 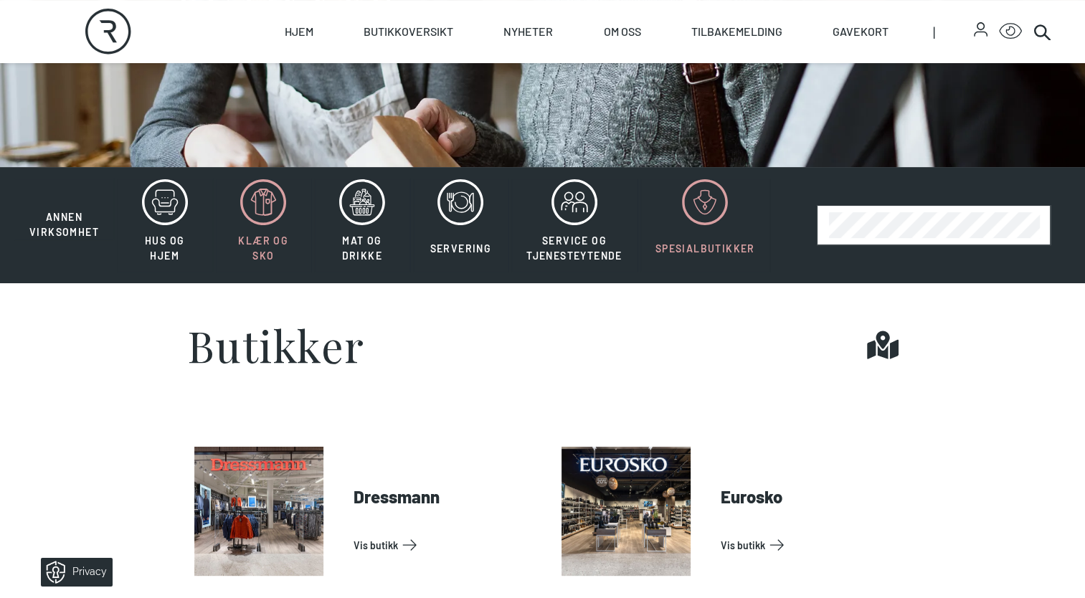 What do you see at coordinates (75, 19) in the screenshot?
I see `h5: Privacy` at bounding box center [75, 19].